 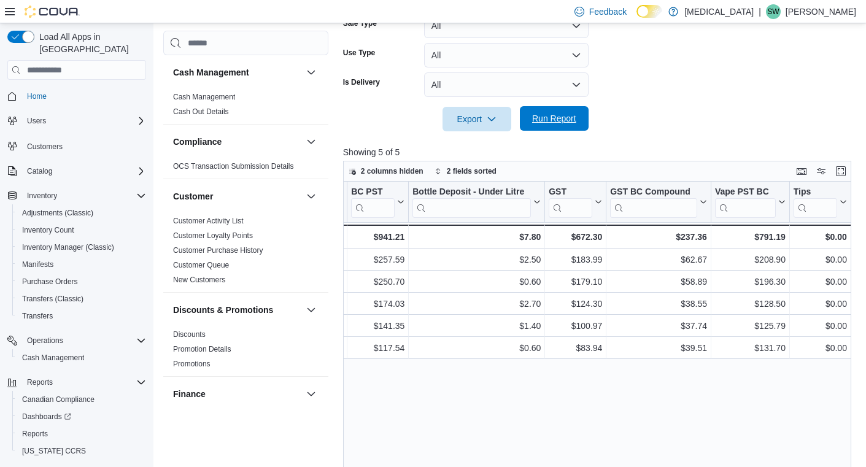 What do you see at coordinates (575, 260) in the screenshot?
I see `div: $183.99` at bounding box center [575, 260].